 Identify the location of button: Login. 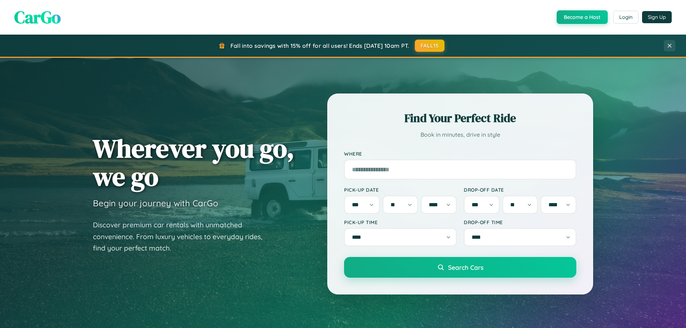
(626, 17).